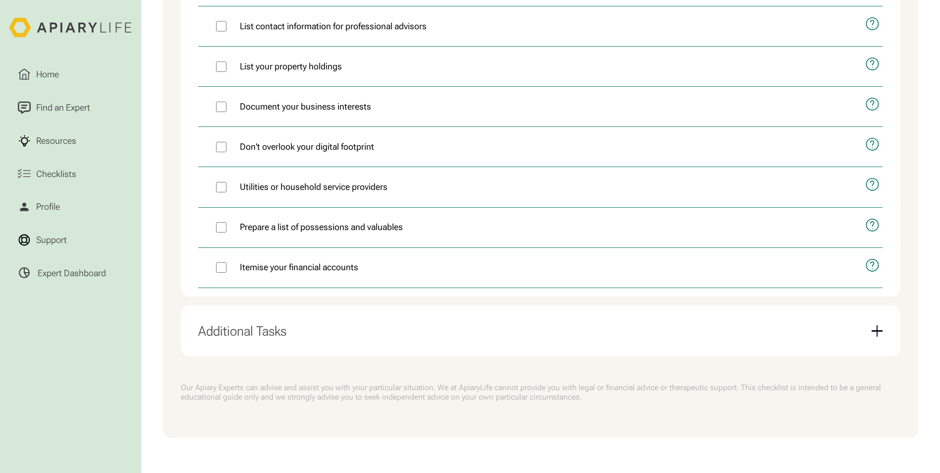 Image resolution: width=940 pixels, height=473 pixels. I want to click on input: Prepare a list of possessions and valuables, so click(222, 227).